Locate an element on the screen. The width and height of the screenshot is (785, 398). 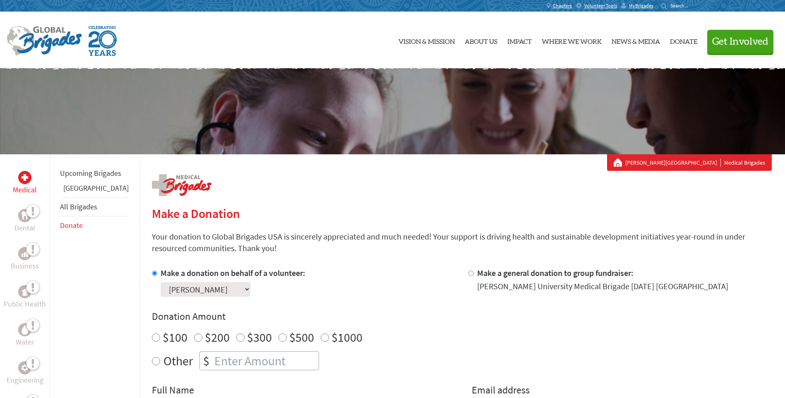
div: Business is located at coordinates (25, 254).